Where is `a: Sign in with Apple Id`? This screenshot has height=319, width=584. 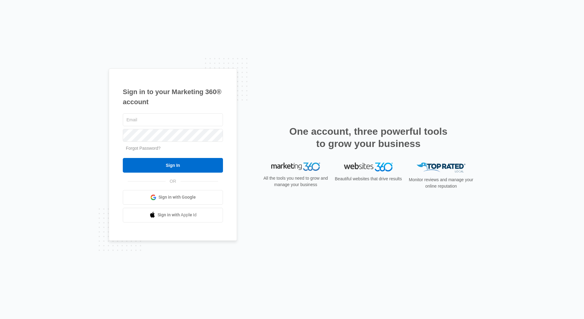 a: Sign in with Apple Id is located at coordinates (173, 215).